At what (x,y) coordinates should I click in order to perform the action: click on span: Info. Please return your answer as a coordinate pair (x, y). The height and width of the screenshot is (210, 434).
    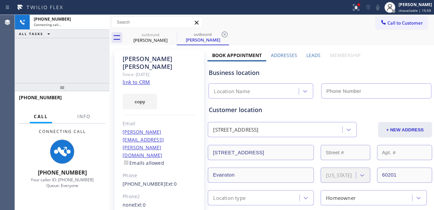
    Looking at the image, I should click on (84, 117).